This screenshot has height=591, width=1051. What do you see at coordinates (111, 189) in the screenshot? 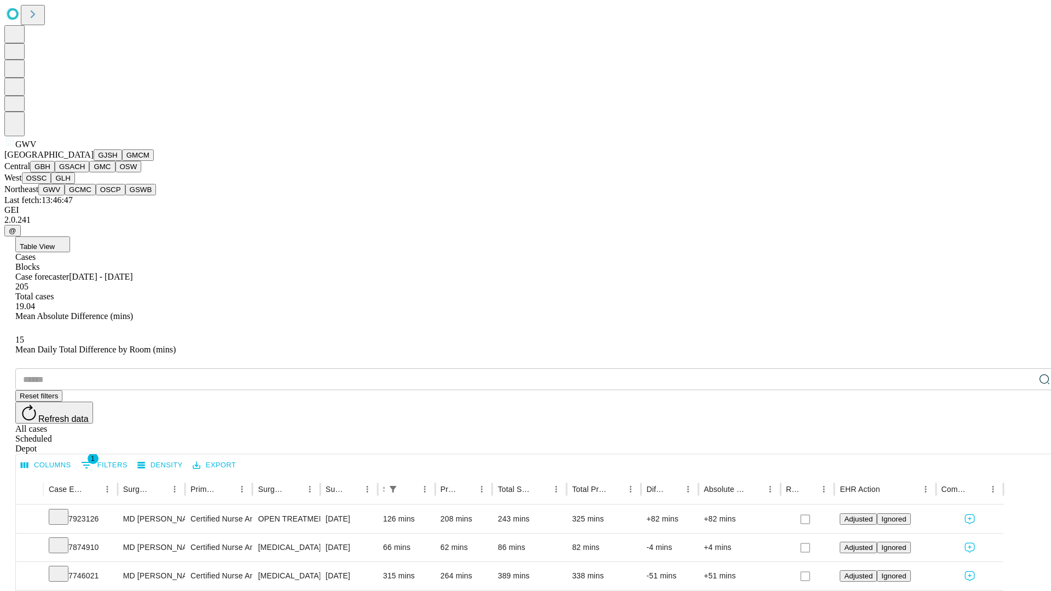
I see `button: OSCP` at bounding box center [111, 189].